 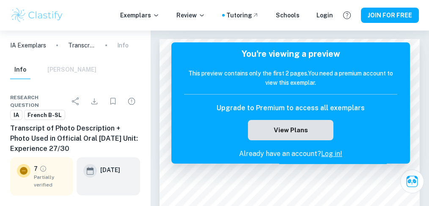 I want to click on span: French B-SL, so click(x=44, y=115).